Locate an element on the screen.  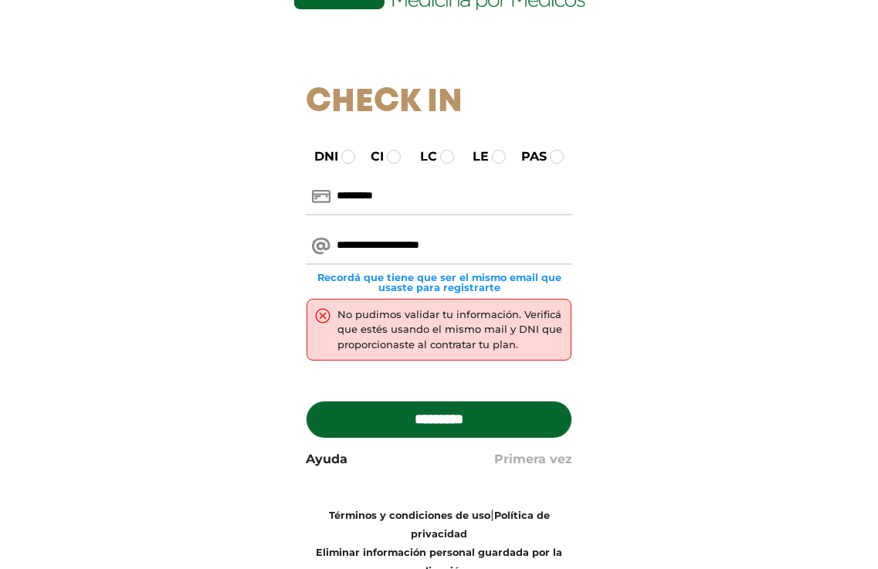
label: LE is located at coordinates (474, 157).